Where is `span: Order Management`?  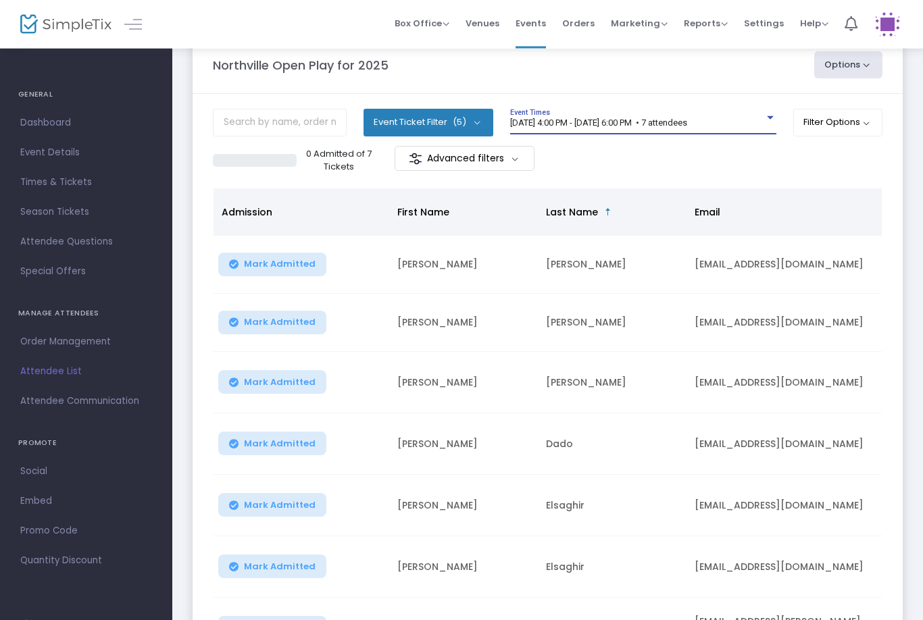 span: Order Management is located at coordinates (86, 342).